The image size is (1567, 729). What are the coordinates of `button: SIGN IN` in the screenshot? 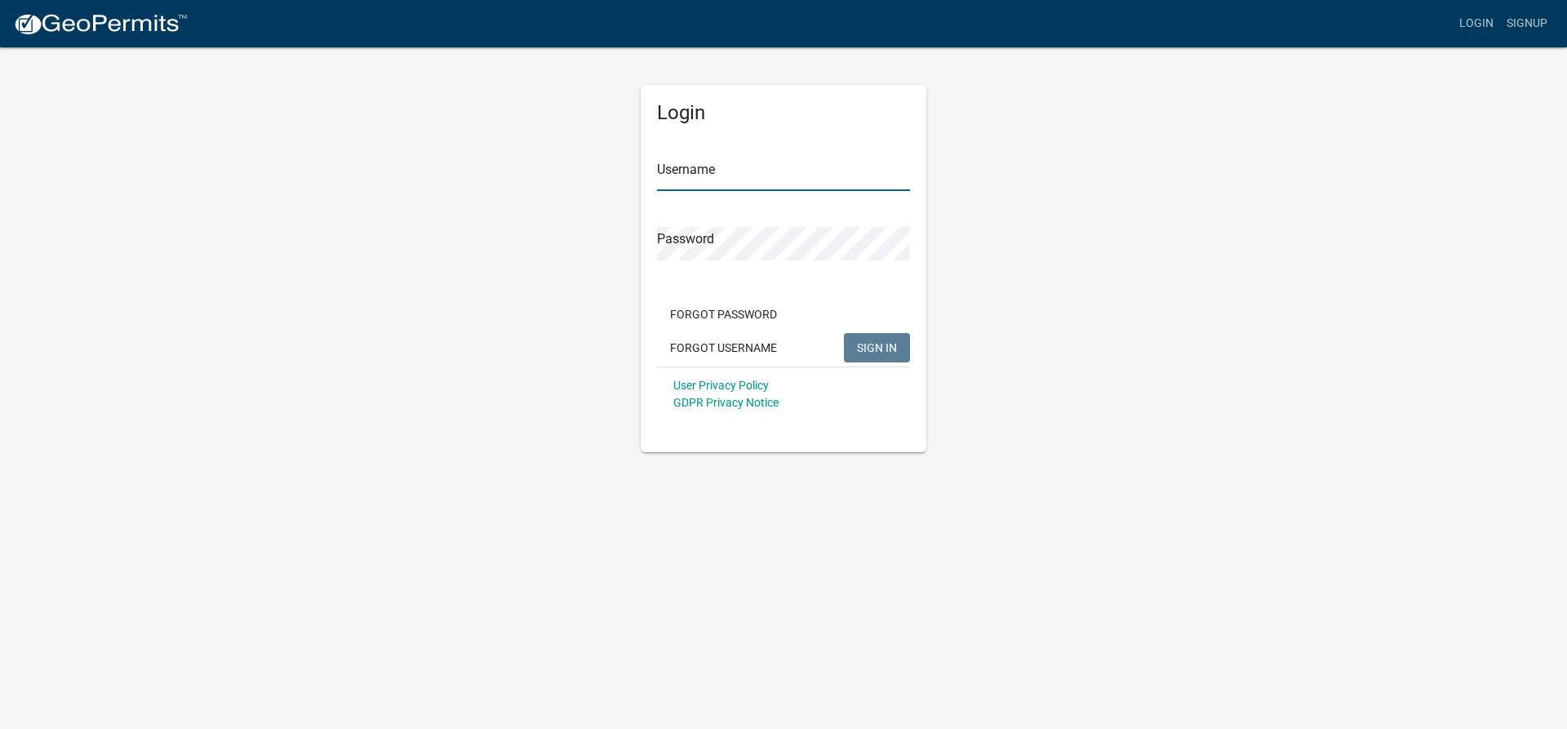 It's located at (876, 348).